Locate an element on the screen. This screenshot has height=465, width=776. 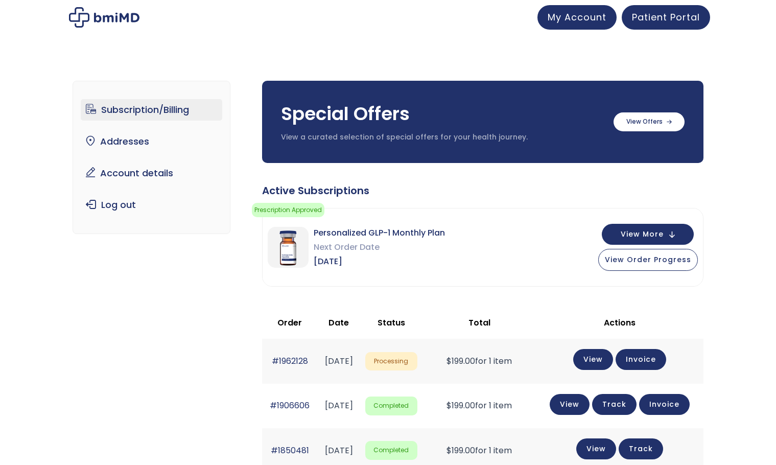
span: Processing is located at coordinates (391, 361).